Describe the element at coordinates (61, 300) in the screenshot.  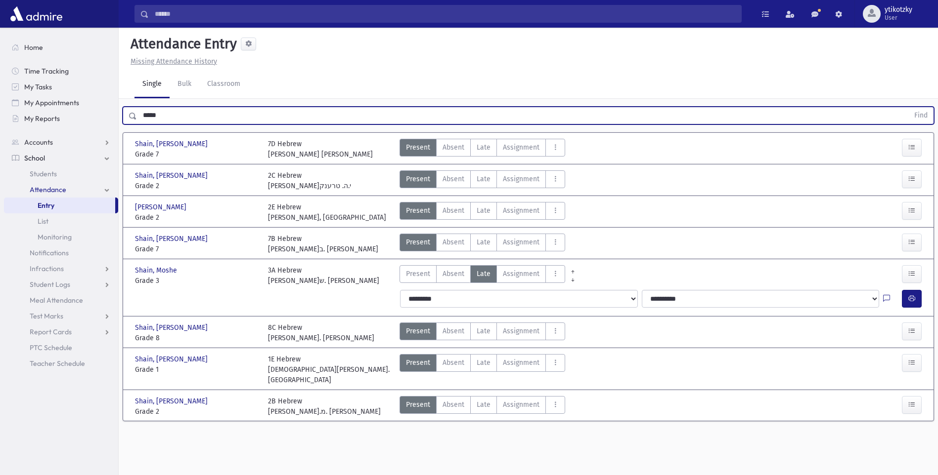
I see `a: Meal Attendance` at that location.